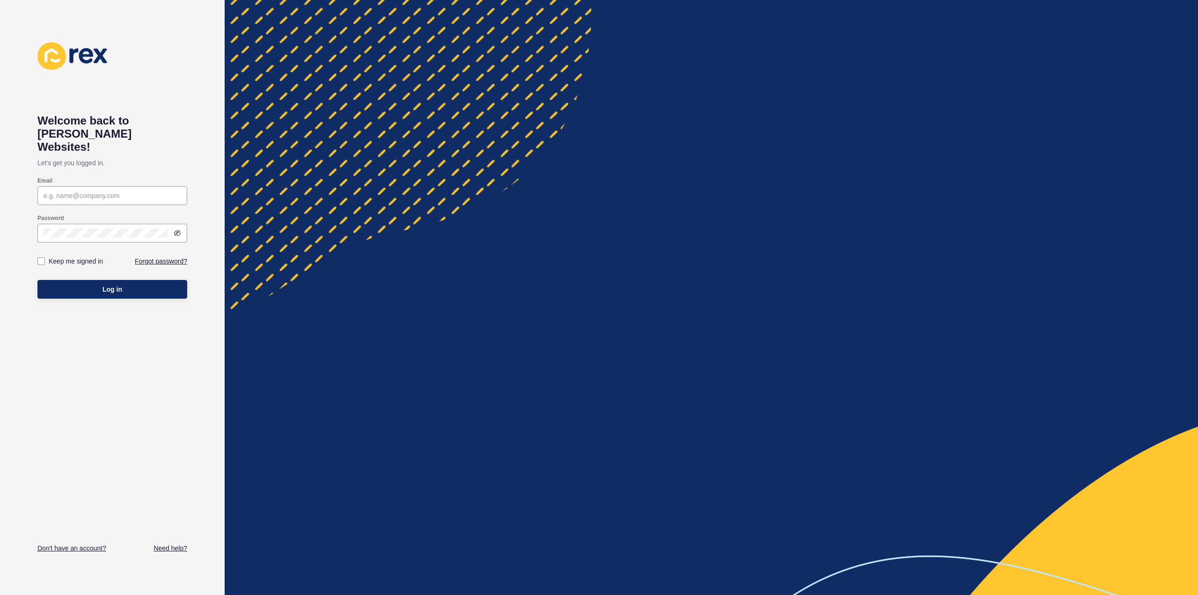 Image resolution: width=1198 pixels, height=595 pixels. What do you see at coordinates (112, 289) in the screenshot?
I see `span: Log in` at bounding box center [112, 289].